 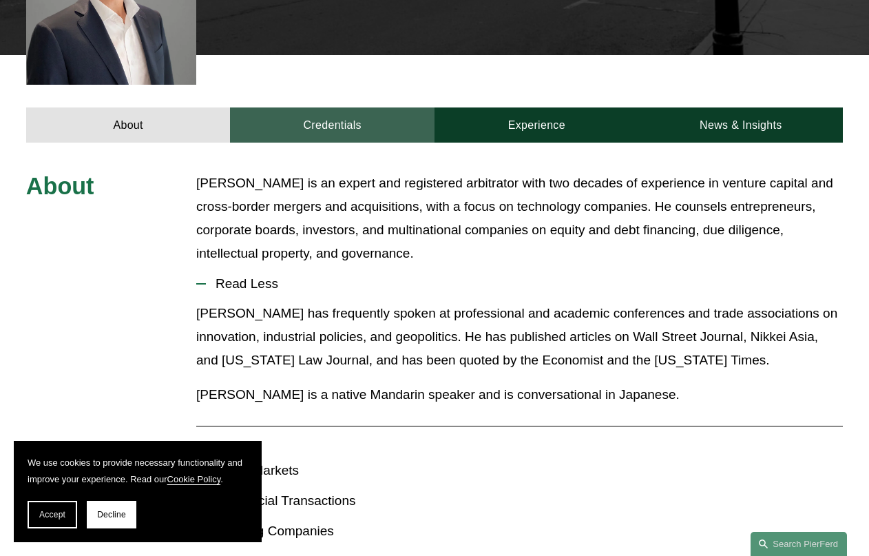 What do you see at coordinates (112, 515) in the screenshot?
I see `button: Decline` at bounding box center [112, 515].